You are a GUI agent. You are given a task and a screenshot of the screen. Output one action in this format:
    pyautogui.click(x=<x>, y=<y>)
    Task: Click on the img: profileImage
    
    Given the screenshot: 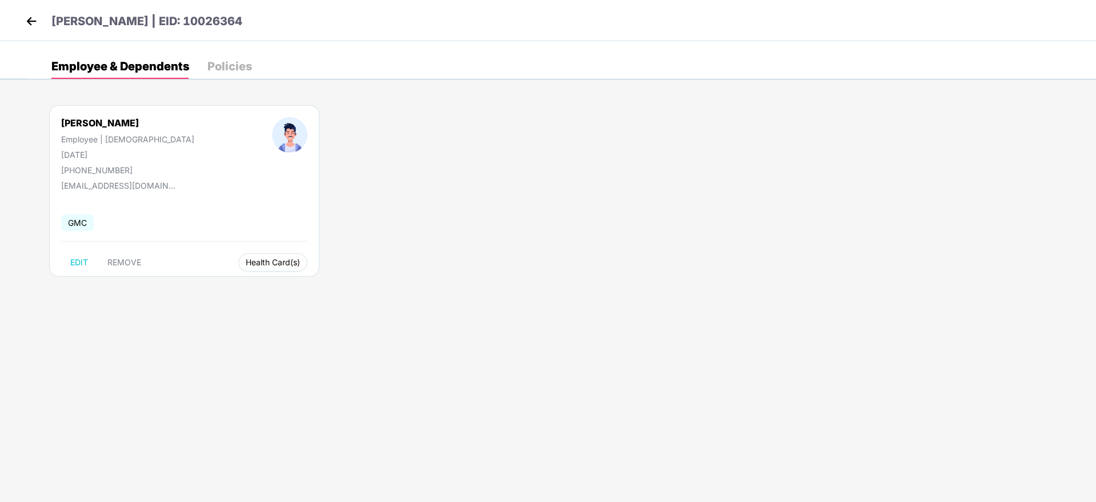 What is the action you would take?
    pyautogui.click(x=290, y=135)
    